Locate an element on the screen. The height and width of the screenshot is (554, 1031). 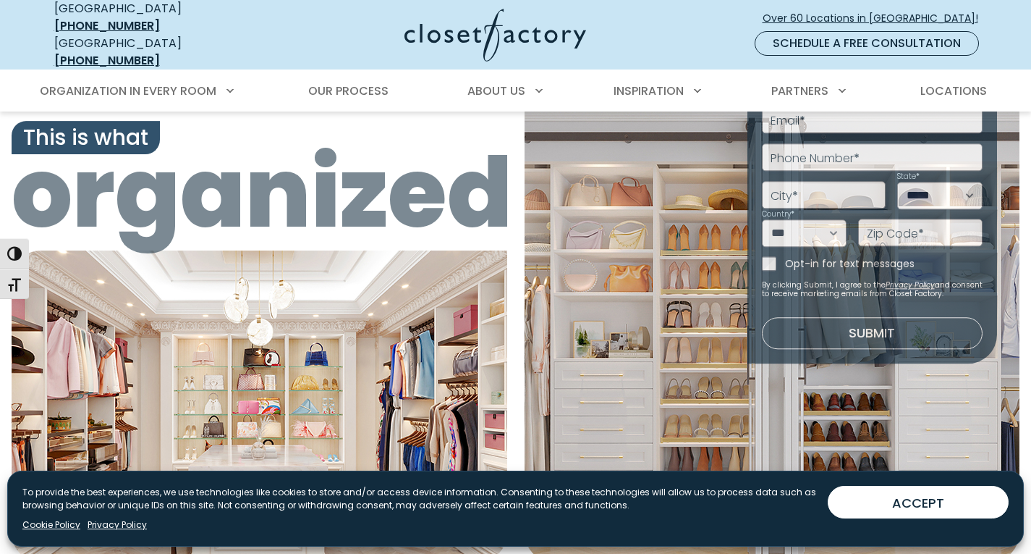
button: ACCEPT is located at coordinates (918, 502).